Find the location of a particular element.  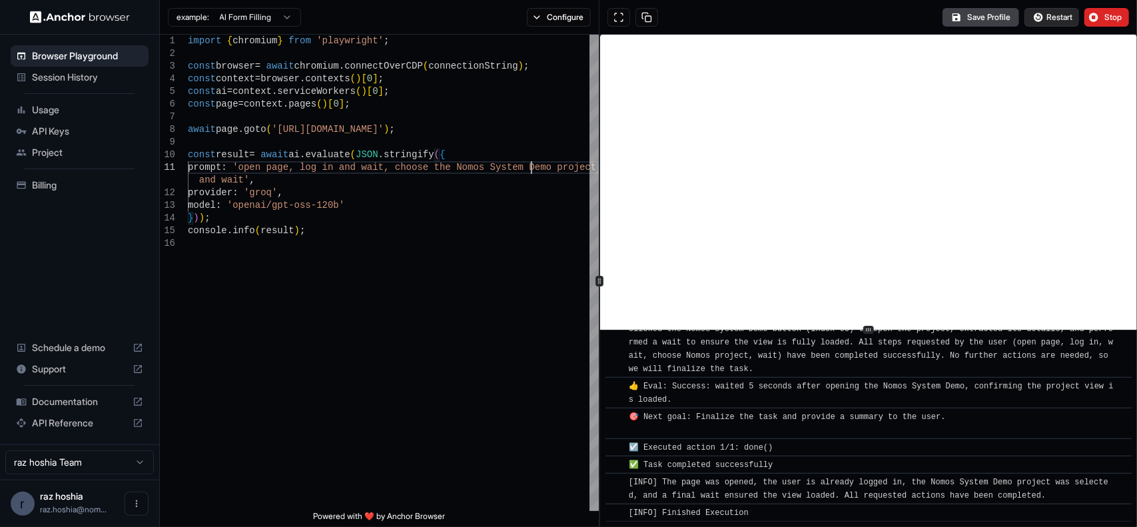

span: Schedule a demo is located at coordinates (79, 348).